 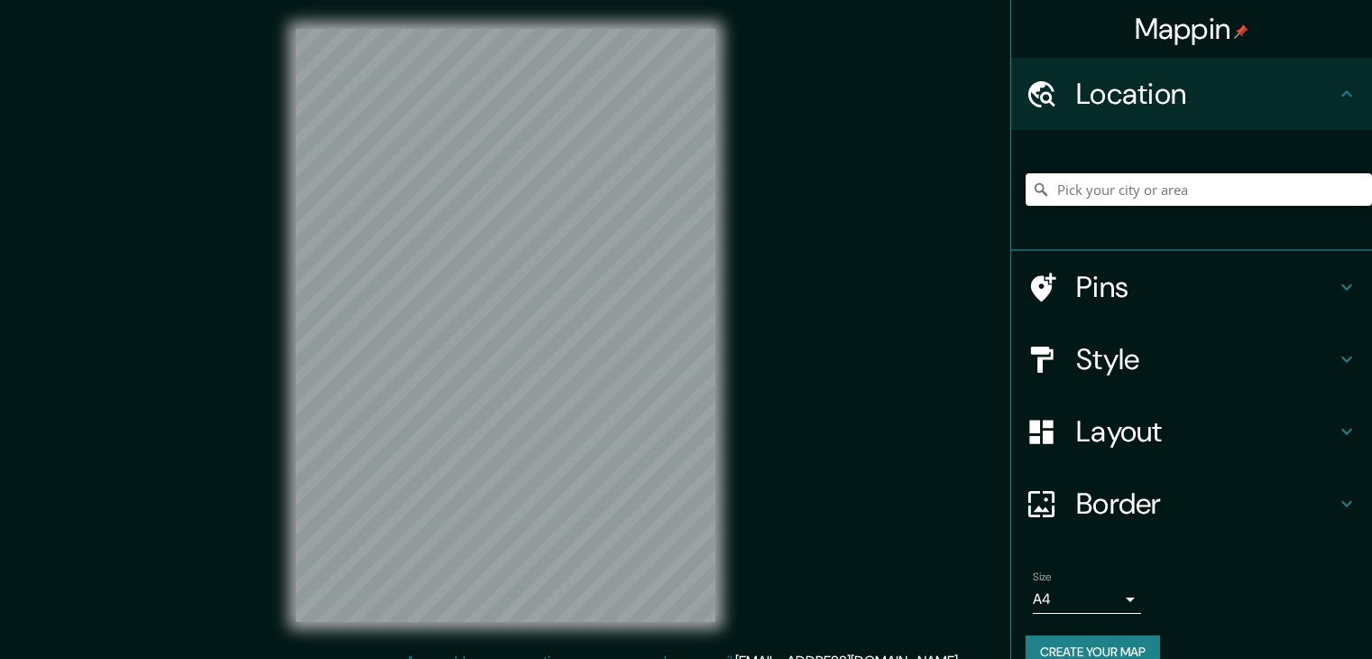 I want to click on div: Layout, so click(x=1192, y=431).